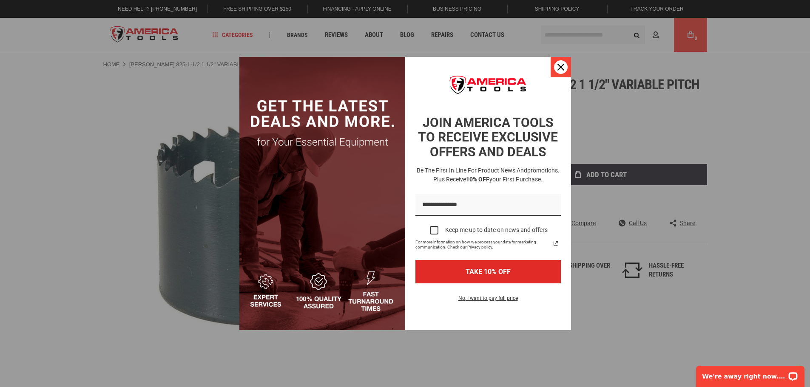 The width and height of the screenshot is (810, 387). What do you see at coordinates (54, 16) in the screenshot?
I see `p: We're away right now. Please check back later!` at bounding box center [54, 16].